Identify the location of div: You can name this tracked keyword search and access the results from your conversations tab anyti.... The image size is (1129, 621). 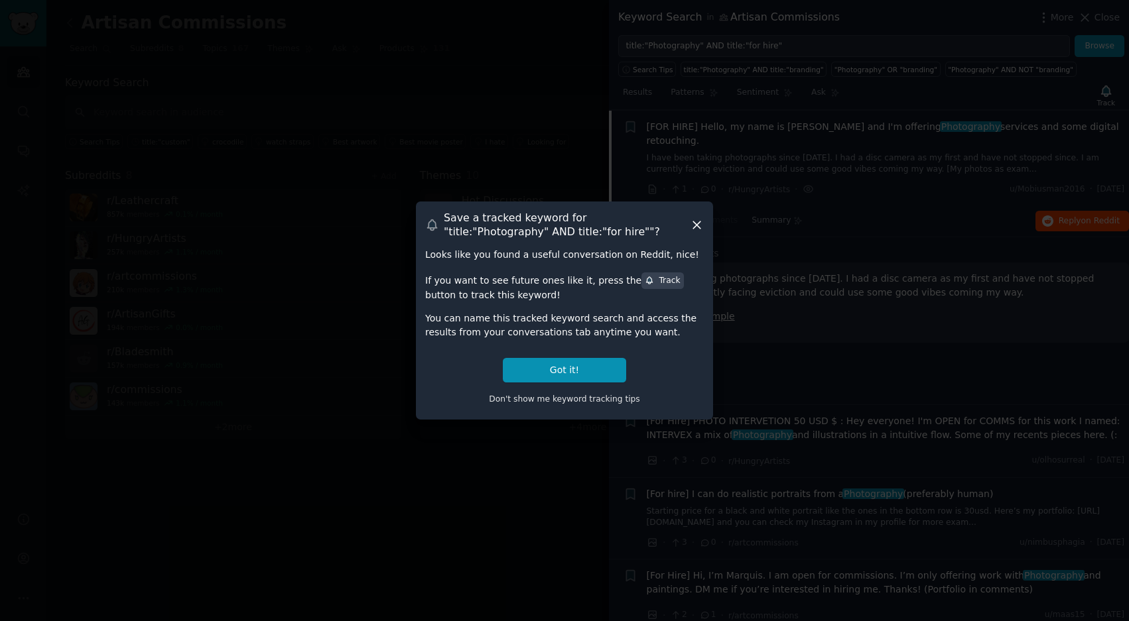
(564, 326).